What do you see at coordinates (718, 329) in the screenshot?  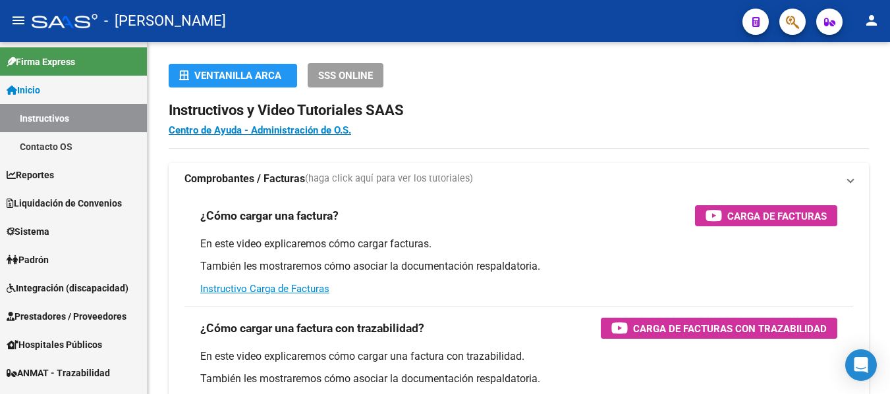 I see `button: Carga de Facturas con Trazabilidad` at bounding box center [718, 329].